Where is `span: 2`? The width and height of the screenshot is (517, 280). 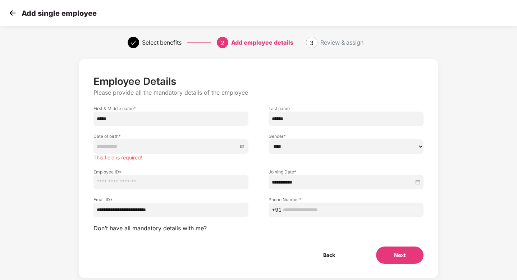 span: 2 is located at coordinates (222, 43).